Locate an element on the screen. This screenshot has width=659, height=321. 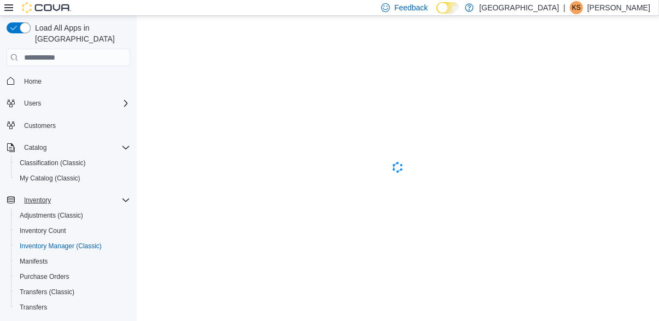
a: Purchase Orders is located at coordinates (44, 277).